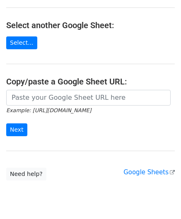 The height and width of the screenshot is (219, 181). I want to click on h4: Copy/paste a Google Sheet URL:, so click(90, 82).